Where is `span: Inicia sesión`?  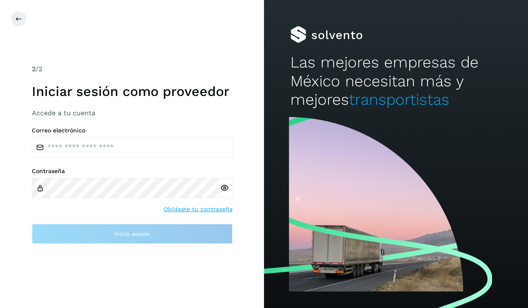 span: Inicia sesión is located at coordinates (132, 233).